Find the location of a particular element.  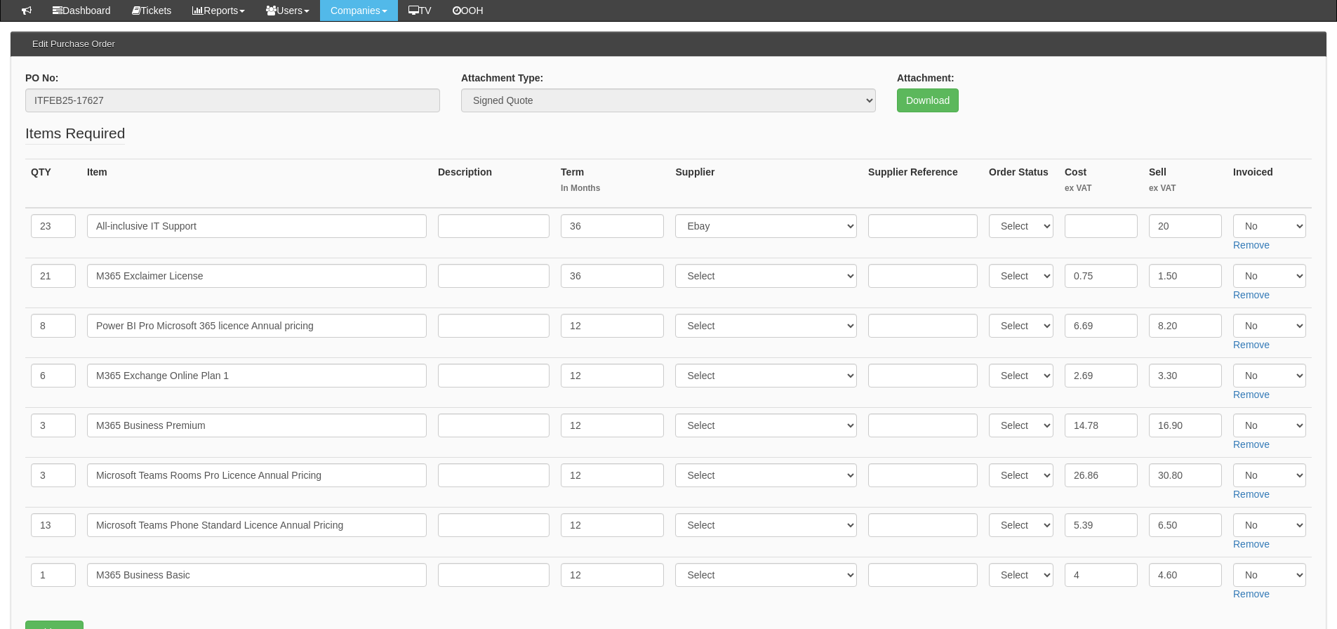

th: Sell is located at coordinates (1185, 183).